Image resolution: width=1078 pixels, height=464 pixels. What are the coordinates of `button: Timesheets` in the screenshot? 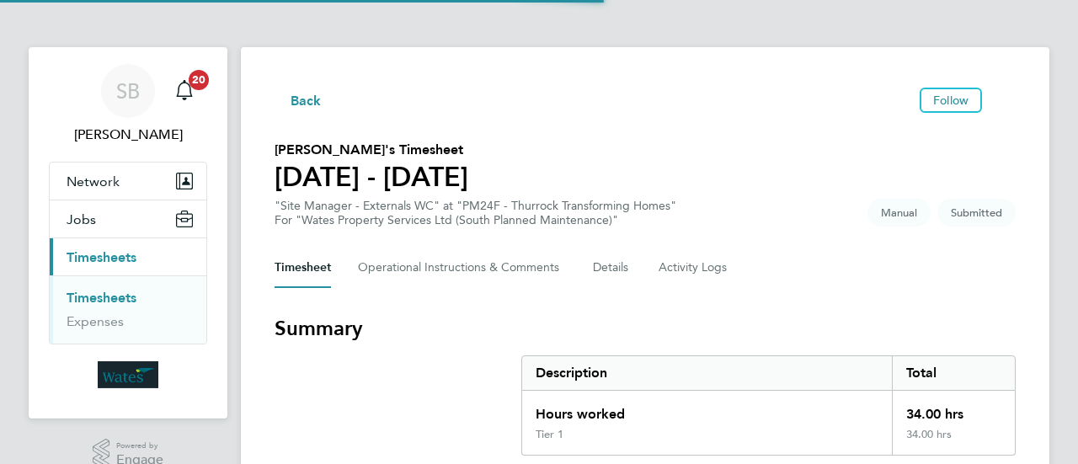 It's located at (128, 257).